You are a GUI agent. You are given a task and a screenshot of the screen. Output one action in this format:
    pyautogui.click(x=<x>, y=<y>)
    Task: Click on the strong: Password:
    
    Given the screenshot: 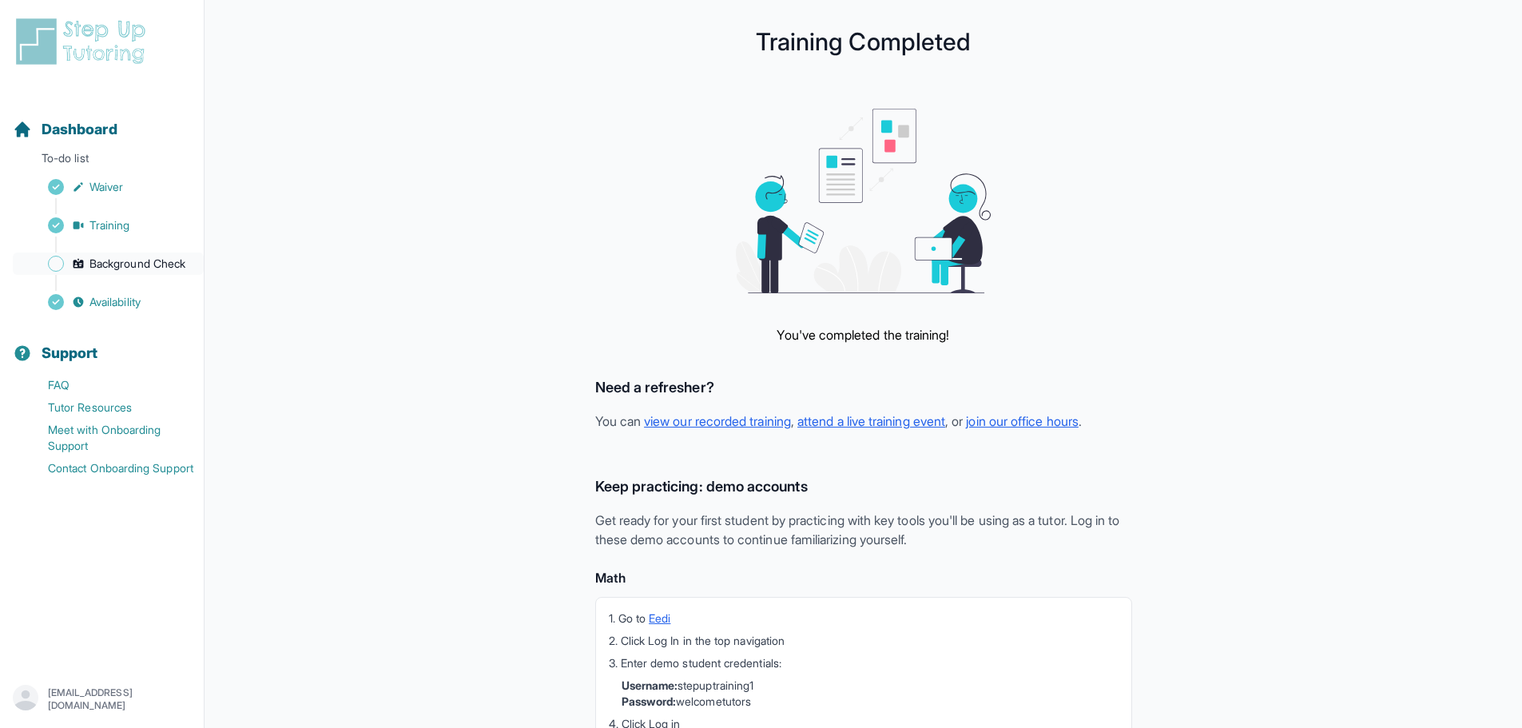 What is the action you would take?
    pyautogui.click(x=649, y=701)
    